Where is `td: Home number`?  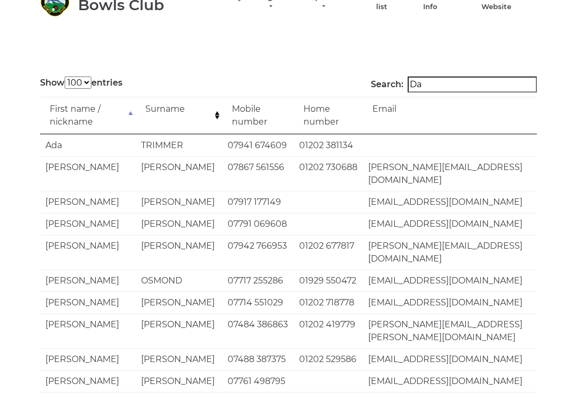 td: Home number is located at coordinates (328, 116).